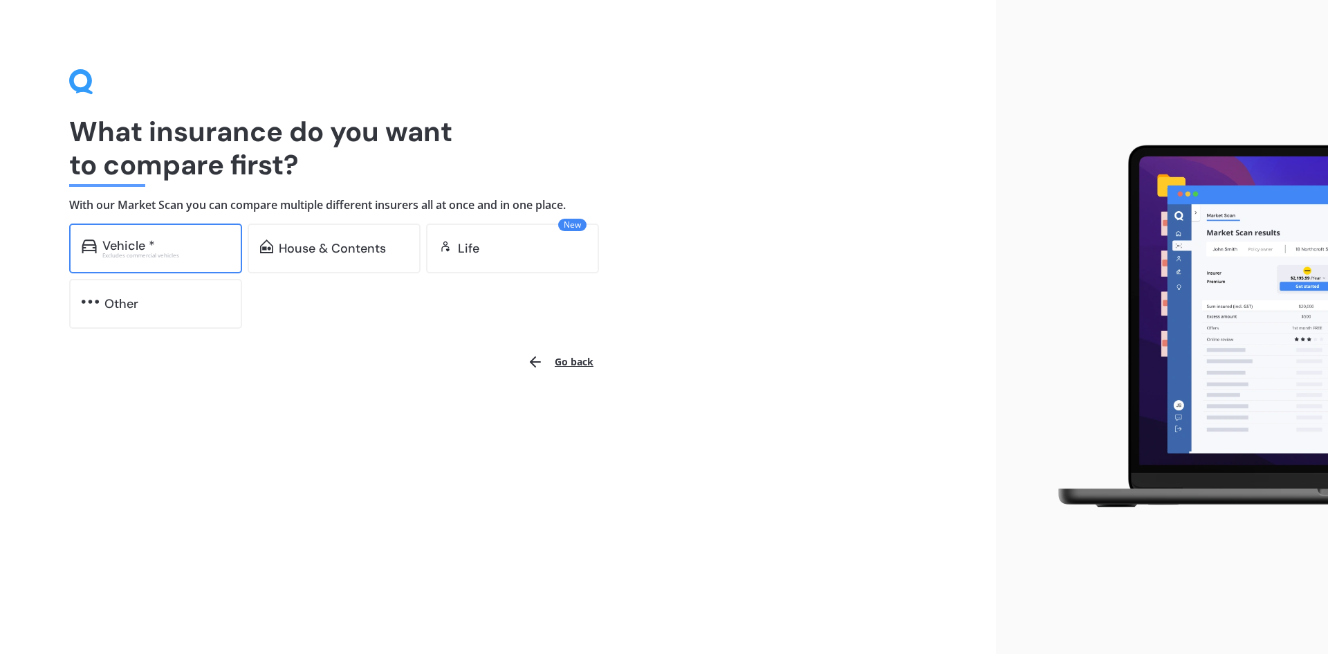 The height and width of the screenshot is (654, 1328). Describe the element at coordinates (121, 304) in the screenshot. I see `div: Other` at that location.